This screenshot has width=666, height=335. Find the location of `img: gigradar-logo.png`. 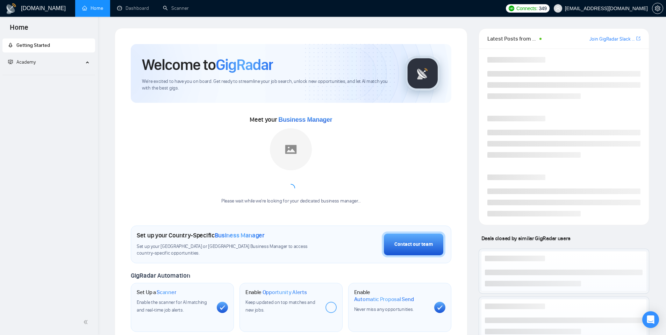

img: gigradar-logo.png is located at coordinates (423, 73).